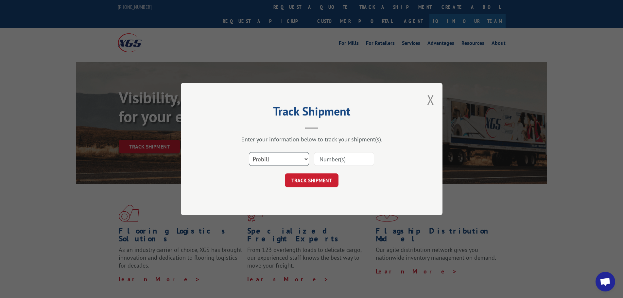  Describe the element at coordinates (605, 281) in the screenshot. I see `div: Open chat` at that location.